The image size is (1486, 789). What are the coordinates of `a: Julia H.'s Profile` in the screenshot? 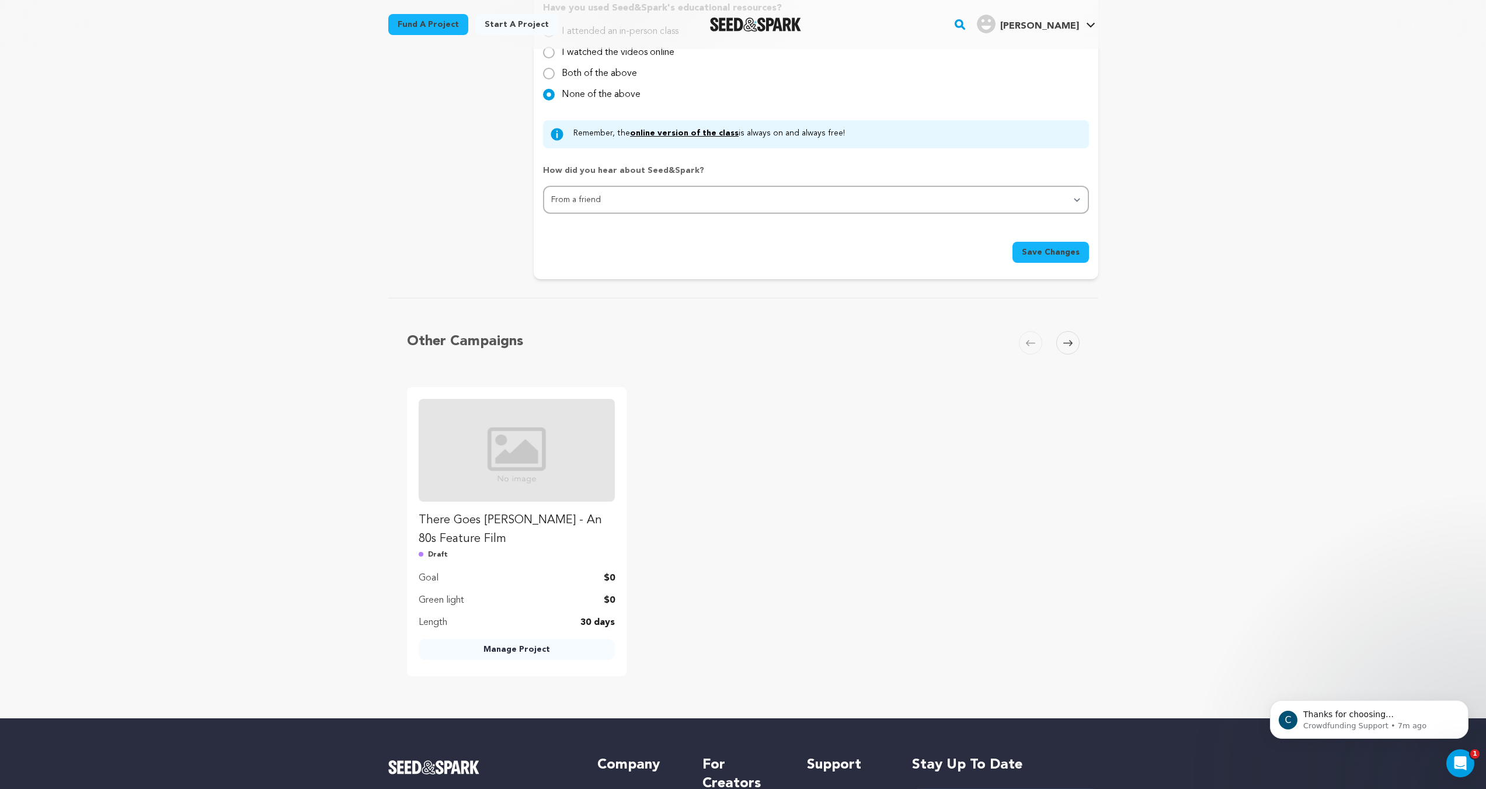 It's located at (1036, 23).